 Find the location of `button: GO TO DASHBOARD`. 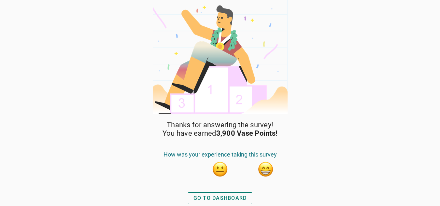

button: GO TO DASHBOARD is located at coordinates (220, 198).